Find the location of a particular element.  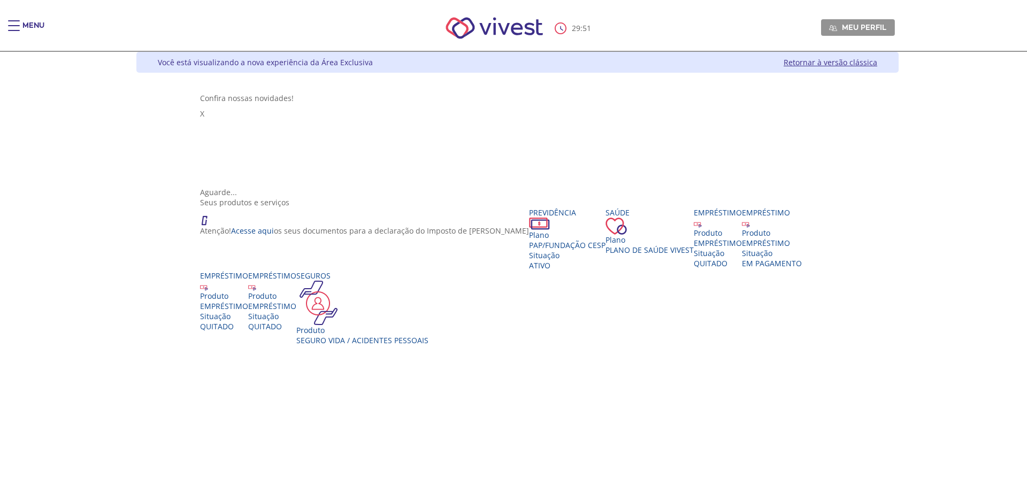

a: Saúde PlanoPlano de Saúde VIVEST is located at coordinates (649, 231).